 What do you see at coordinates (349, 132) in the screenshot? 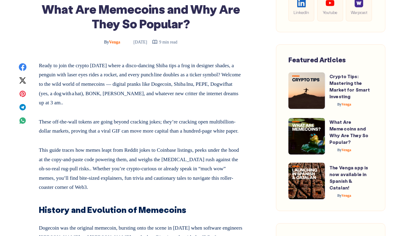
I see `a: What Are Memecoins and Why Are They So Popular?` at bounding box center [349, 132].